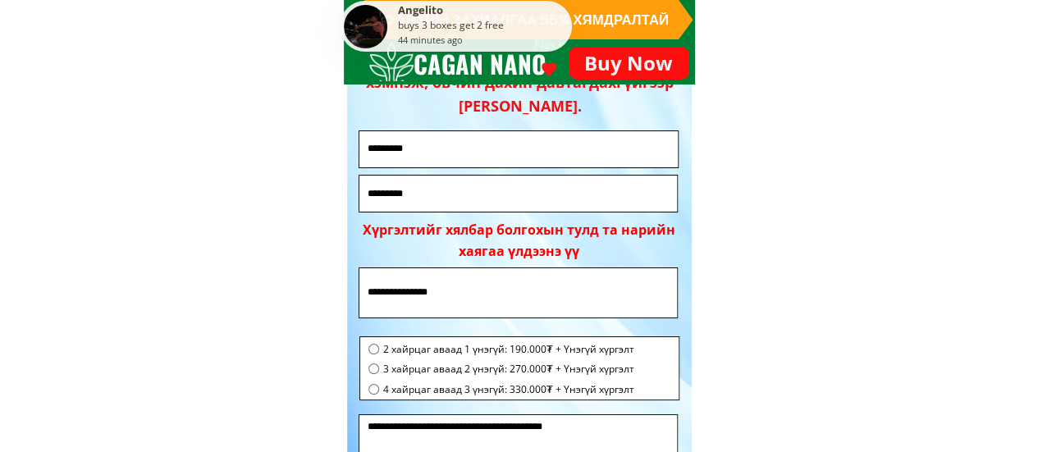  What do you see at coordinates (482, 11) in the screenshot?
I see `div: Angelito` at bounding box center [482, 11].